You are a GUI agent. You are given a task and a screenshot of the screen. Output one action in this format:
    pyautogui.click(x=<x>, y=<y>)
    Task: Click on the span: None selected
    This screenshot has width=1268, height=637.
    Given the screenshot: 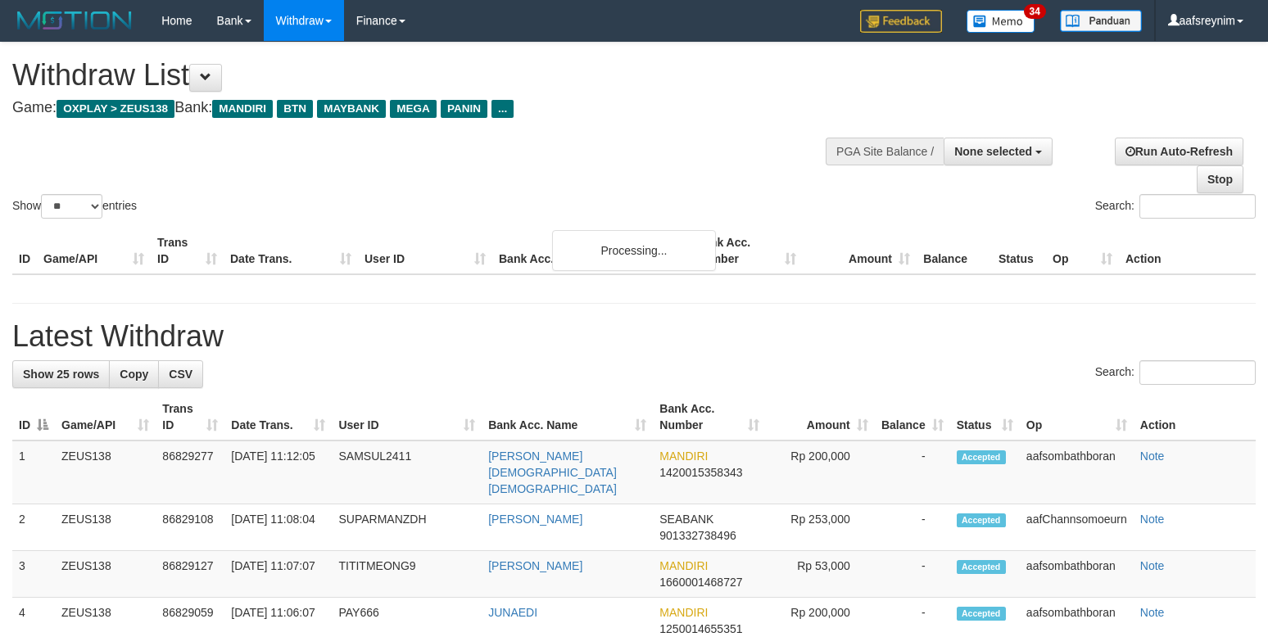 What is the action you would take?
    pyautogui.click(x=993, y=152)
    